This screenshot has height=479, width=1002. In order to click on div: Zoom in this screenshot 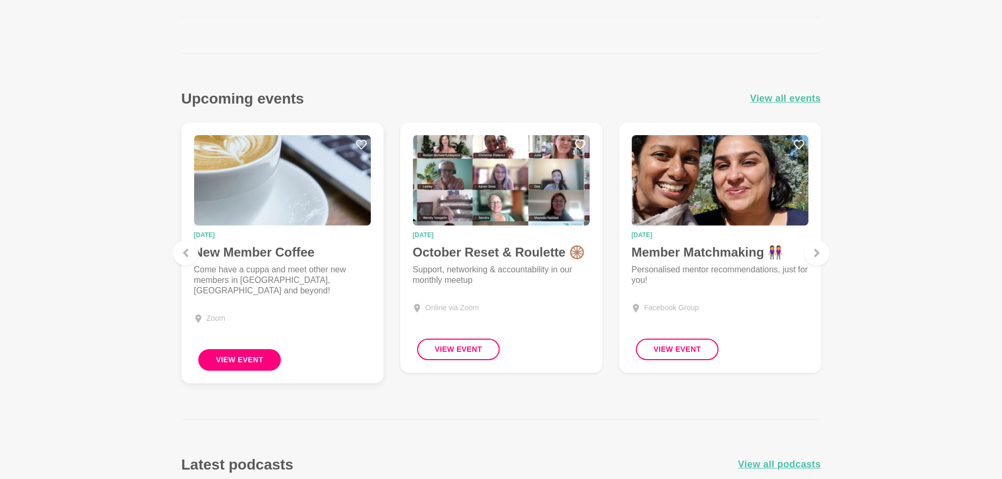, I will do `click(216, 318)`.